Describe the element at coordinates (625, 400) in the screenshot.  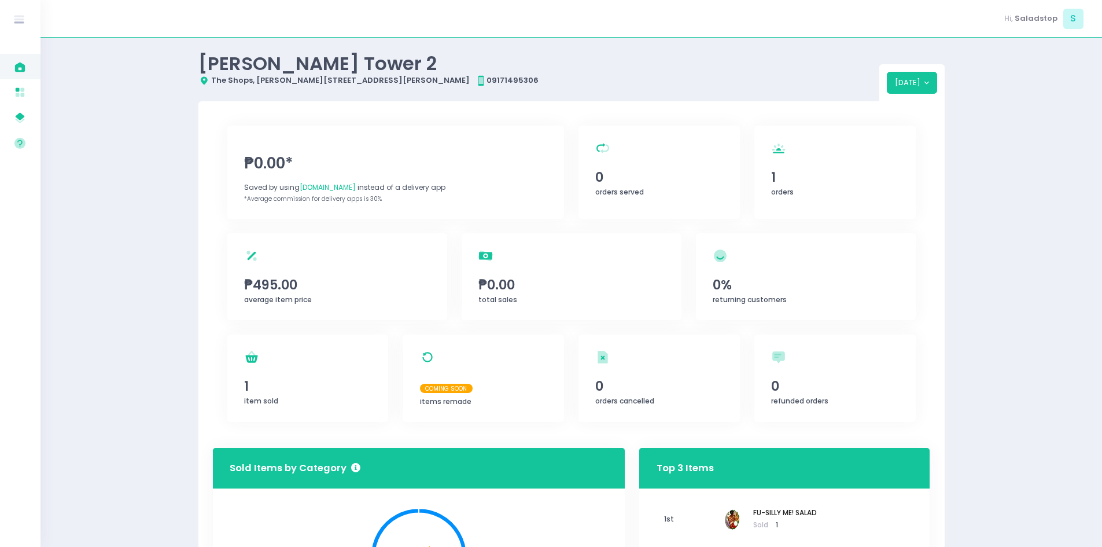
I see `span: orders cancelled` at that location.